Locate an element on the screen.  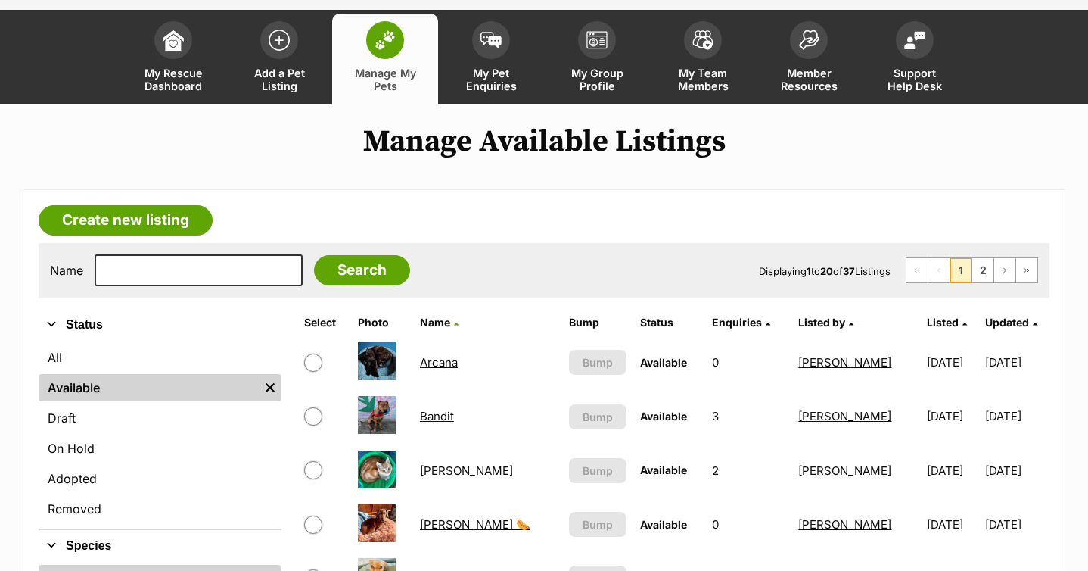
img: dashboard-icon-eb2f2d2d3e046f16d808141f083e7271f6b2e854fb5c12c21221c1fb7104beca.svg is located at coordinates (173, 40).